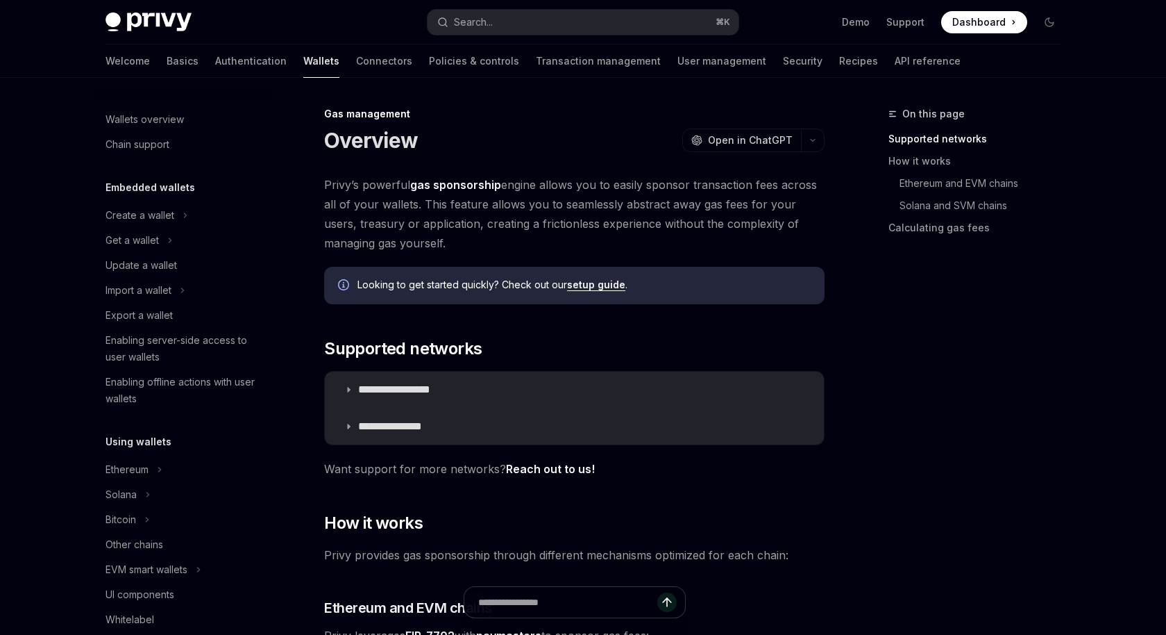 This screenshot has width=1166, height=635. Describe the element at coordinates (141, 265) in the screenshot. I see `div: Update a wallet` at that location.